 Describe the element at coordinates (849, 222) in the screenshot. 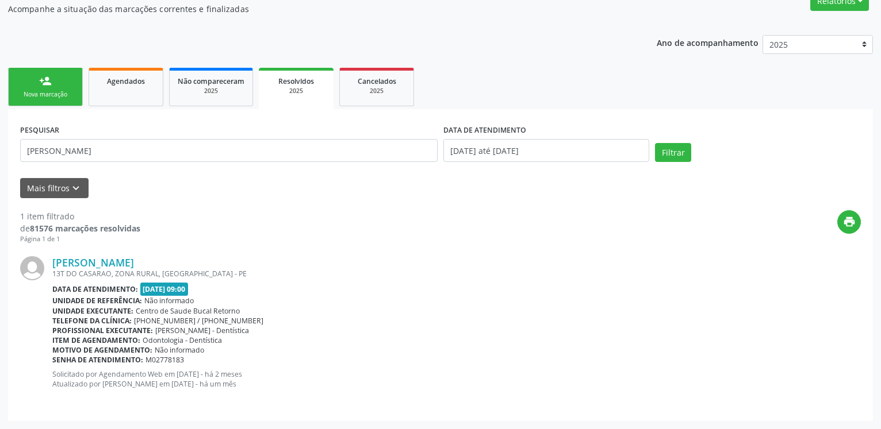

I see `i: print` at that location.